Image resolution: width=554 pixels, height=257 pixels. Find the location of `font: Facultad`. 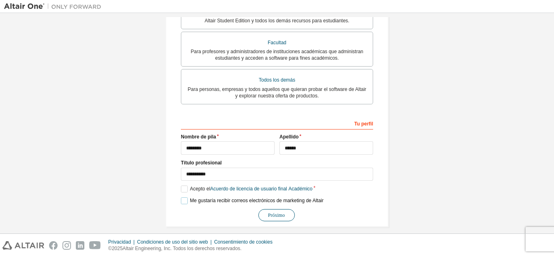

font: Facultad is located at coordinates (277, 43).